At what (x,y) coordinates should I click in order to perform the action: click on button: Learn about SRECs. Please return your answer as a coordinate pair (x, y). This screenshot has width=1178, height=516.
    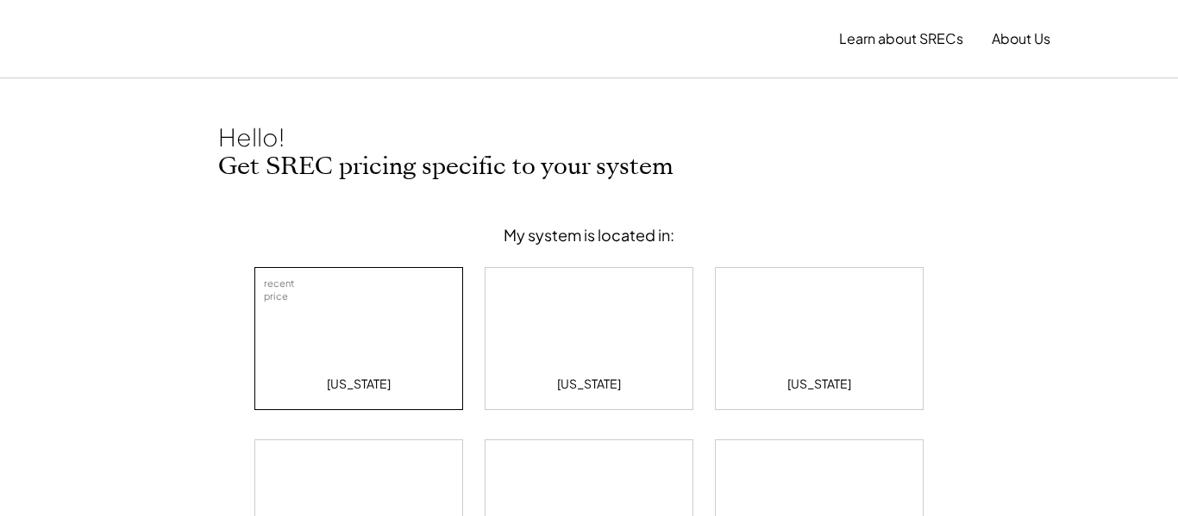
    Looking at the image, I should click on (901, 39).